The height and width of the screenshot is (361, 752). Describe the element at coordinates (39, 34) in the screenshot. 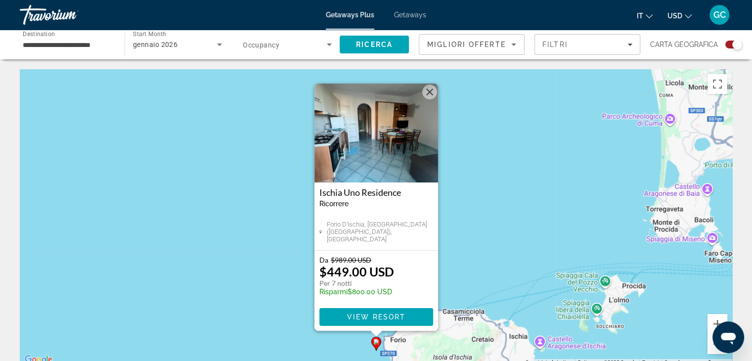

I see `span: Destination` at that location.